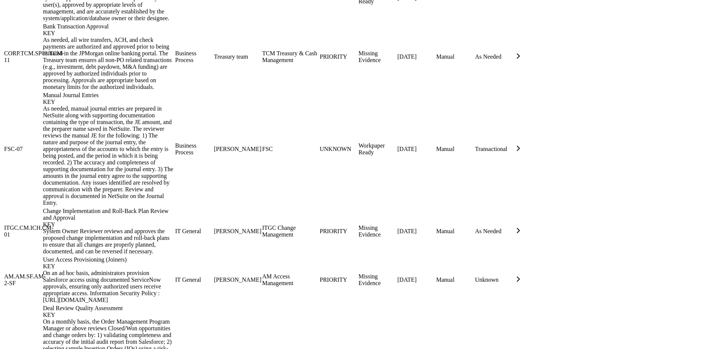 This screenshot has height=349, width=714. What do you see at coordinates (23, 149) in the screenshot?
I see `div: FSC-07` at bounding box center [23, 149].